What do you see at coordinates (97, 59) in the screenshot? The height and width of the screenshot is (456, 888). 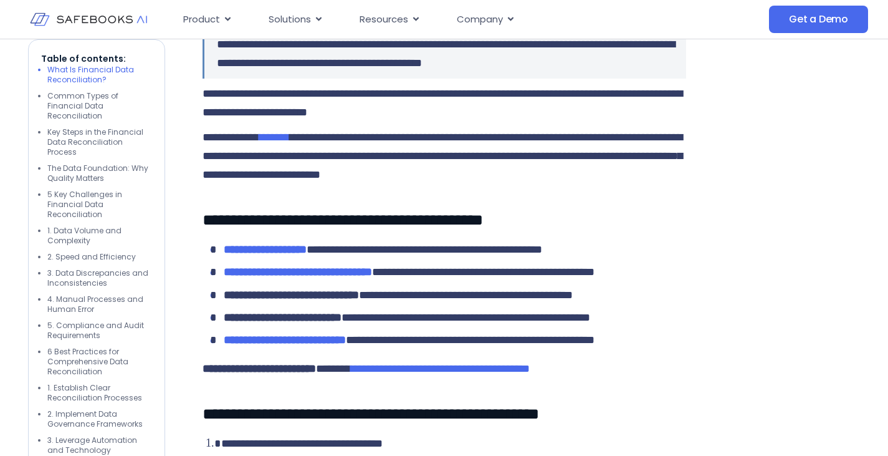 I see `p: Table of contents:` at bounding box center [97, 59].